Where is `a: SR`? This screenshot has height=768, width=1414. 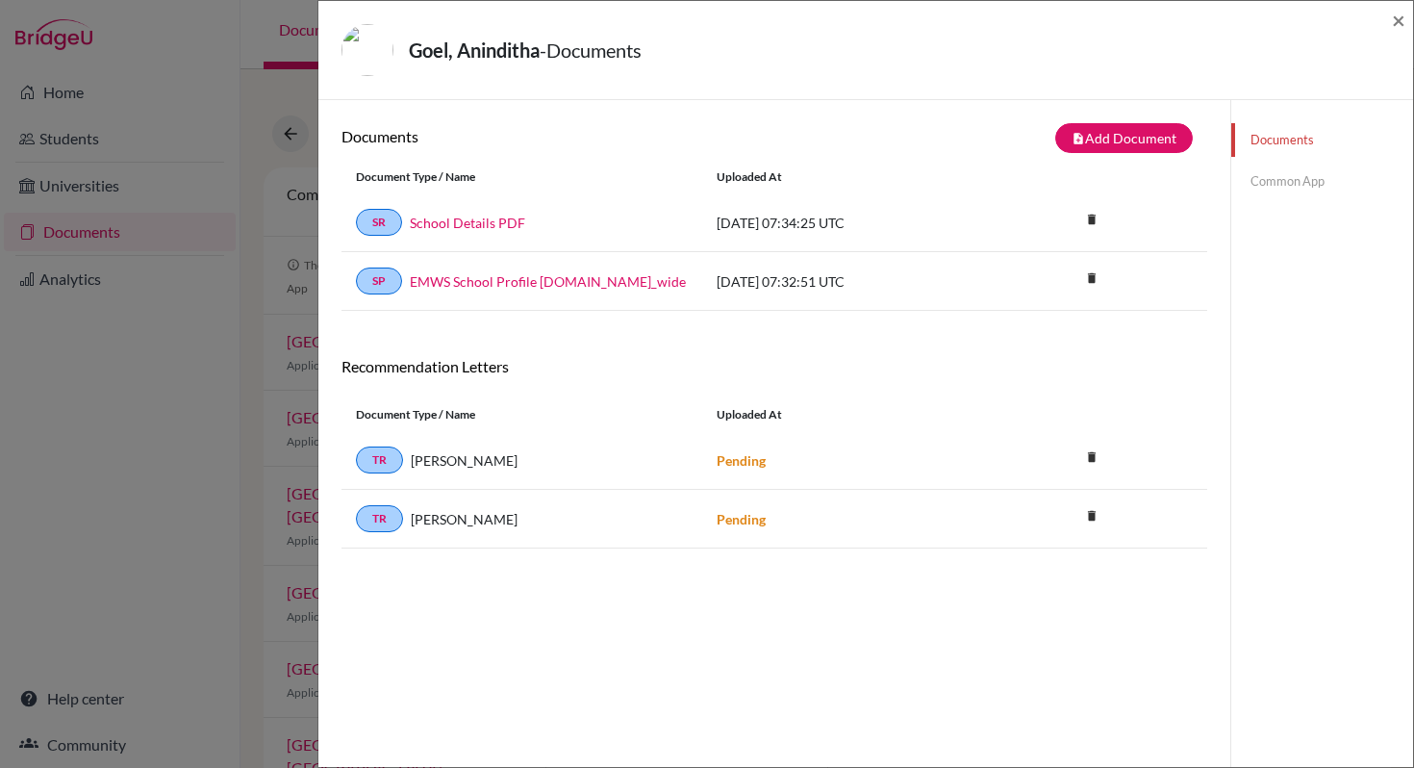
a: SR is located at coordinates (379, 222).